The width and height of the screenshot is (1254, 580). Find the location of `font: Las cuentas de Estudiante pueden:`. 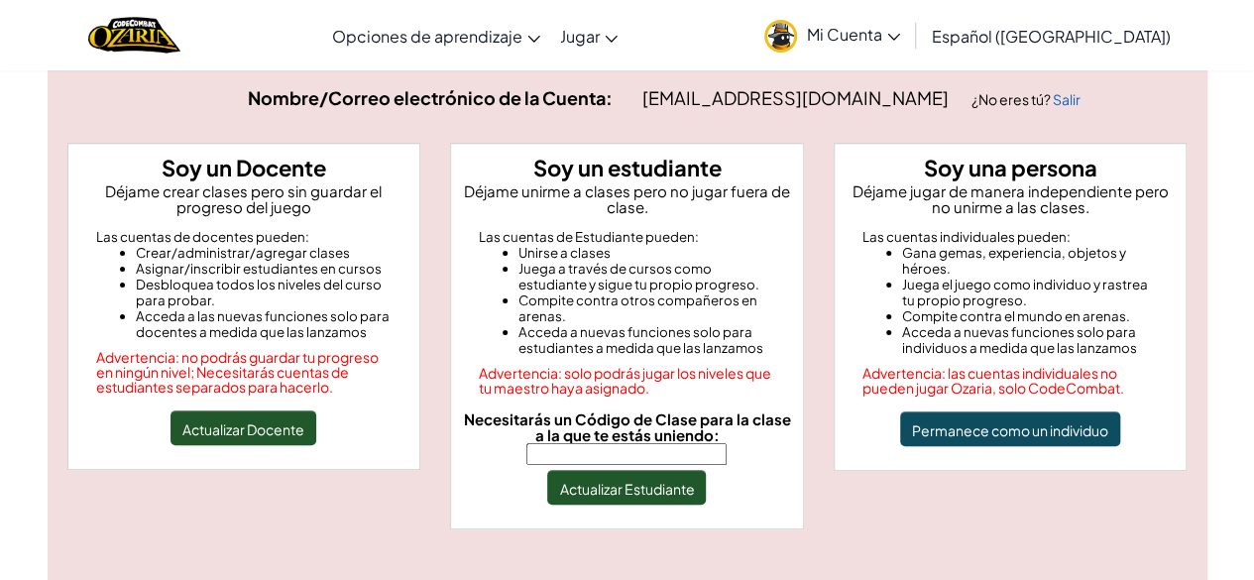

font: Las cuentas de Estudiante pueden: is located at coordinates (589, 236).